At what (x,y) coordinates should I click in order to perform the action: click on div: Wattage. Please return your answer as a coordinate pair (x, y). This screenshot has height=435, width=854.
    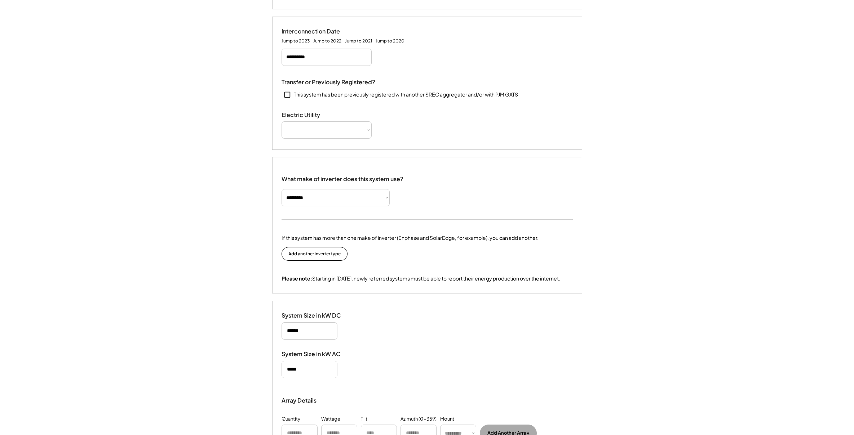
    Looking at the image, I should click on (331, 420).